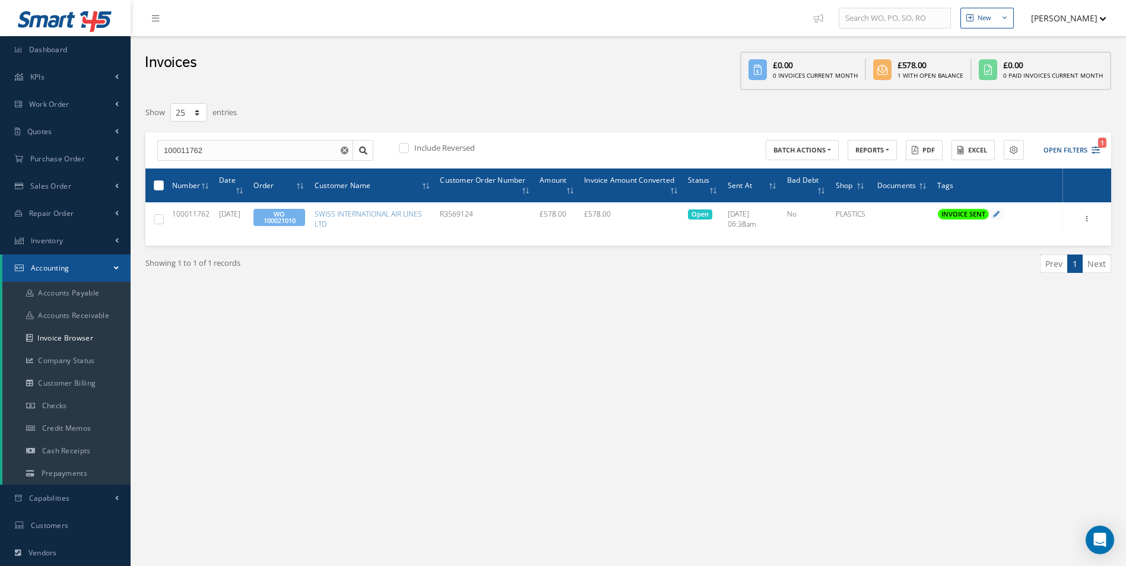  What do you see at coordinates (40, 131) in the screenshot?
I see `span: Quotes` at bounding box center [40, 131].